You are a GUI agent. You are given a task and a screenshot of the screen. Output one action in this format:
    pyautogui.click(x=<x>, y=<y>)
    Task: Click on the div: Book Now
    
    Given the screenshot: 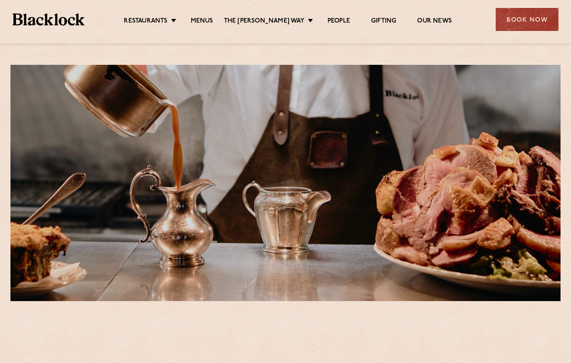 What is the action you would take?
    pyautogui.click(x=527, y=19)
    